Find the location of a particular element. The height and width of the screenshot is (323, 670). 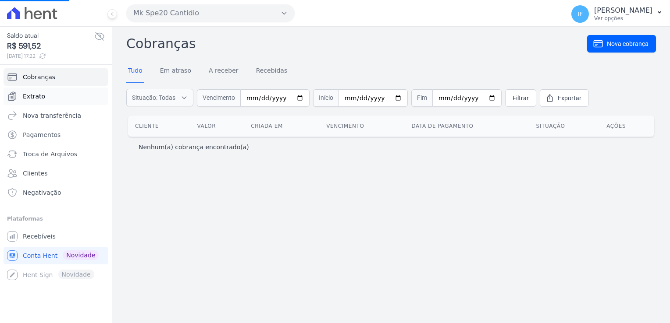

th: Ações is located at coordinates (626, 126).